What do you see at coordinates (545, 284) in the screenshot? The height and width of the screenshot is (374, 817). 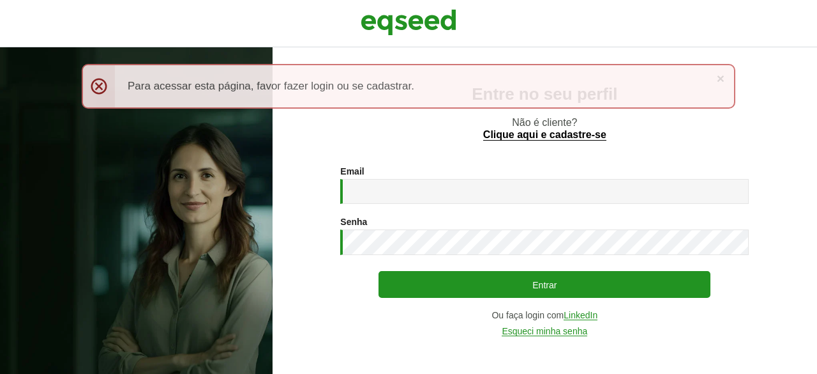 I see `button: Entrar` at bounding box center [545, 284].